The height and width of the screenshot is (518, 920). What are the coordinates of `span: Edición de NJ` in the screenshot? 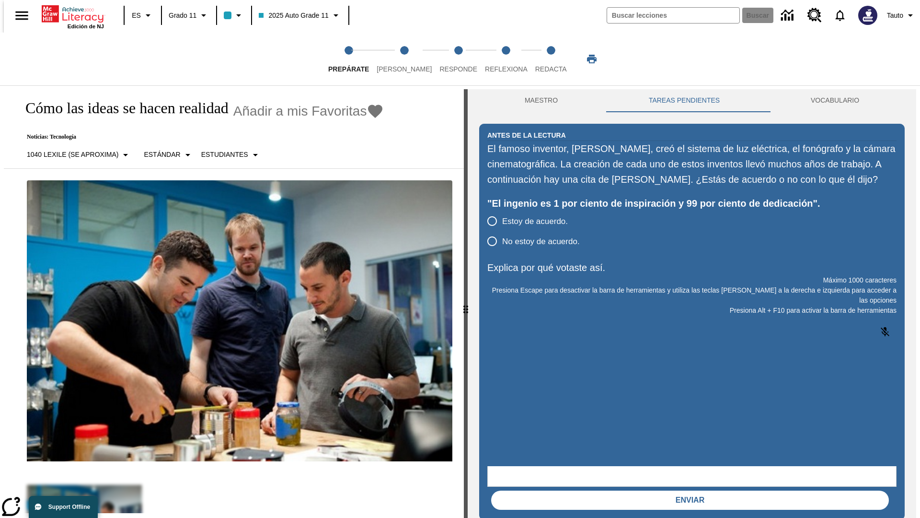 It's located at (86, 26).